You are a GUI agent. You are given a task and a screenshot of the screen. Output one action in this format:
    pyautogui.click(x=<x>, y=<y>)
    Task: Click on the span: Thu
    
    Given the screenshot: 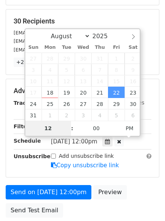 What is the action you would take?
    pyautogui.click(x=100, y=47)
    